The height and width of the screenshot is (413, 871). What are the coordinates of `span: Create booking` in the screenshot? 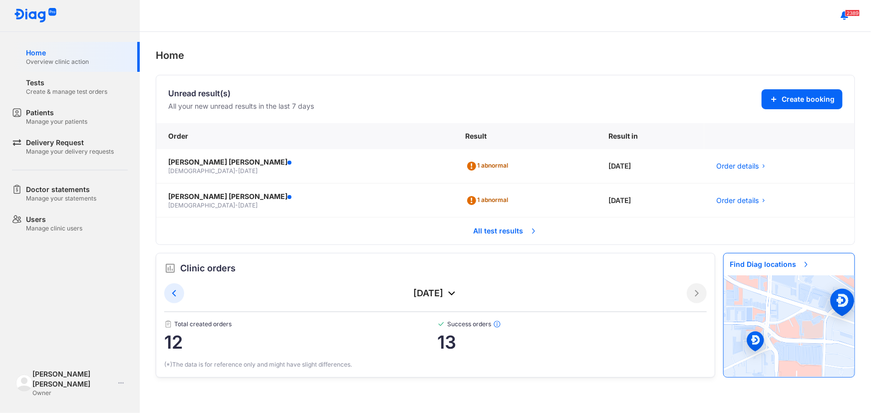 It's located at (808, 99).